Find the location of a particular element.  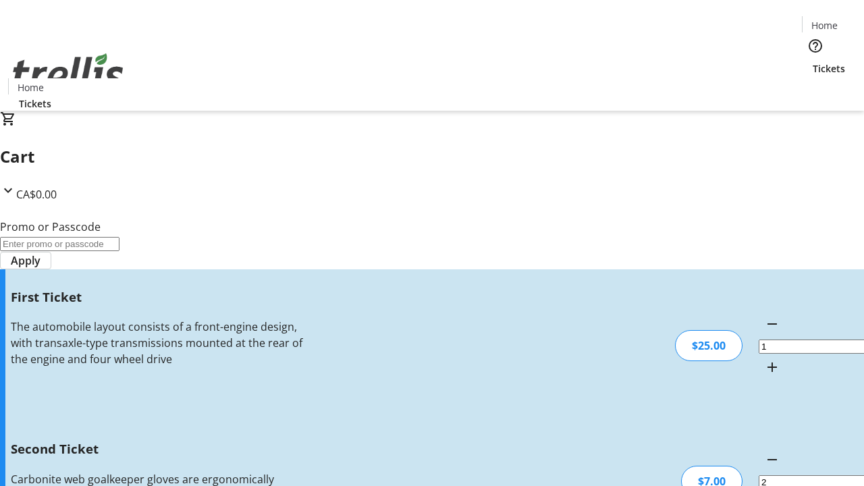

img: Orient E2E Organization TZ0e4Lxq4E's Logo is located at coordinates (68, 72).